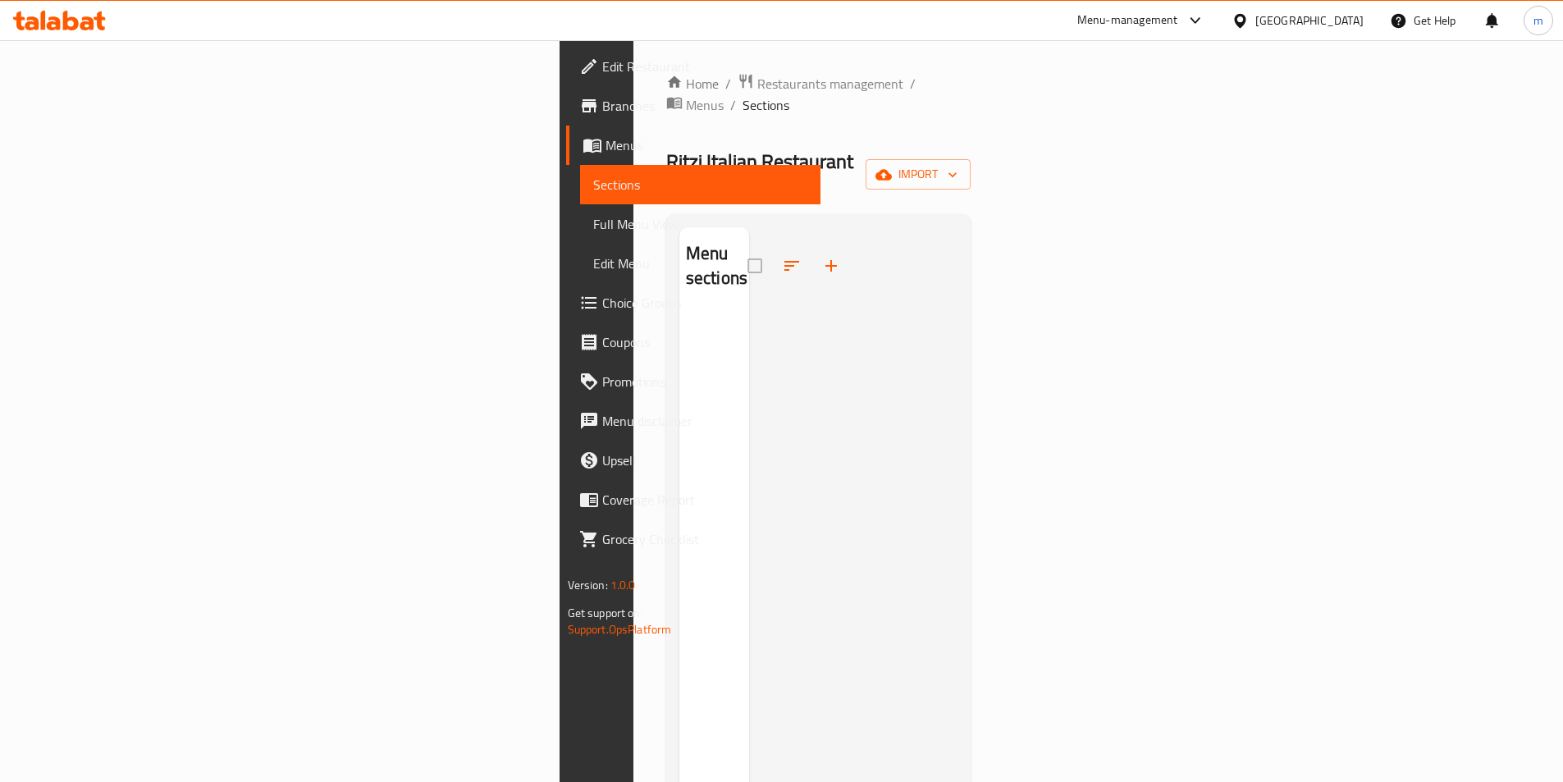 The image size is (1563, 782). I want to click on span: import, so click(918, 174).